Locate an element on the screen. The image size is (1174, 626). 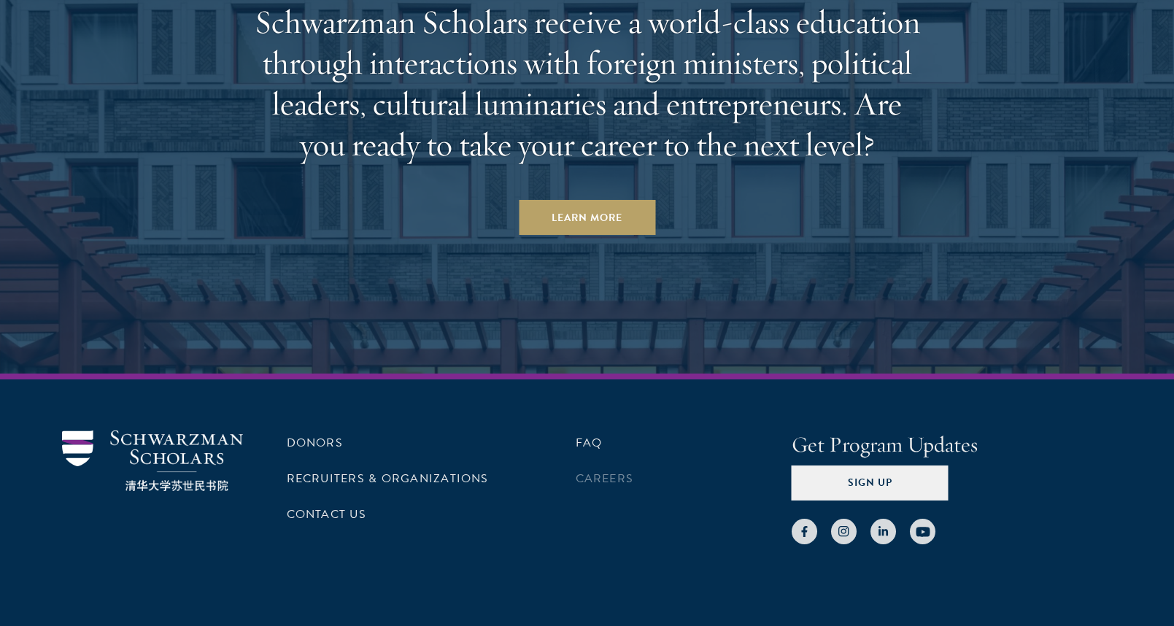
a: Learn More is located at coordinates (586, 217).